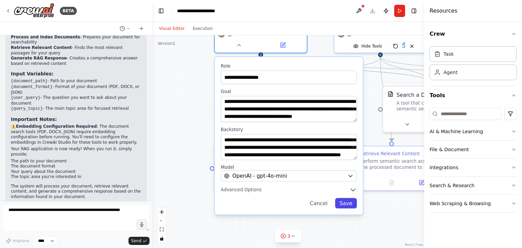 This screenshot has width=522, height=248. I want to click on span: Improve, so click(21, 241).